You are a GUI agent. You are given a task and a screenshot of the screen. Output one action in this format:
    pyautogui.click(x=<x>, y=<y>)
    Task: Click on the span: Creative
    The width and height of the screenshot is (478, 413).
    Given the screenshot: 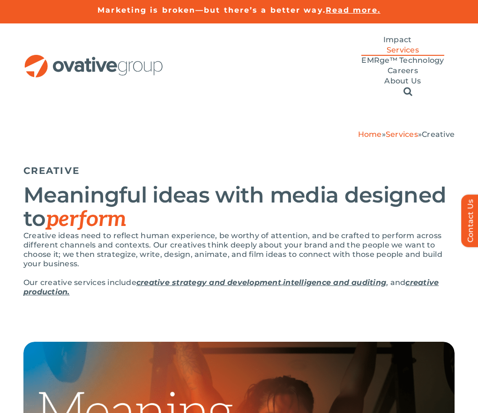 What is the action you would take?
    pyautogui.click(x=438, y=134)
    